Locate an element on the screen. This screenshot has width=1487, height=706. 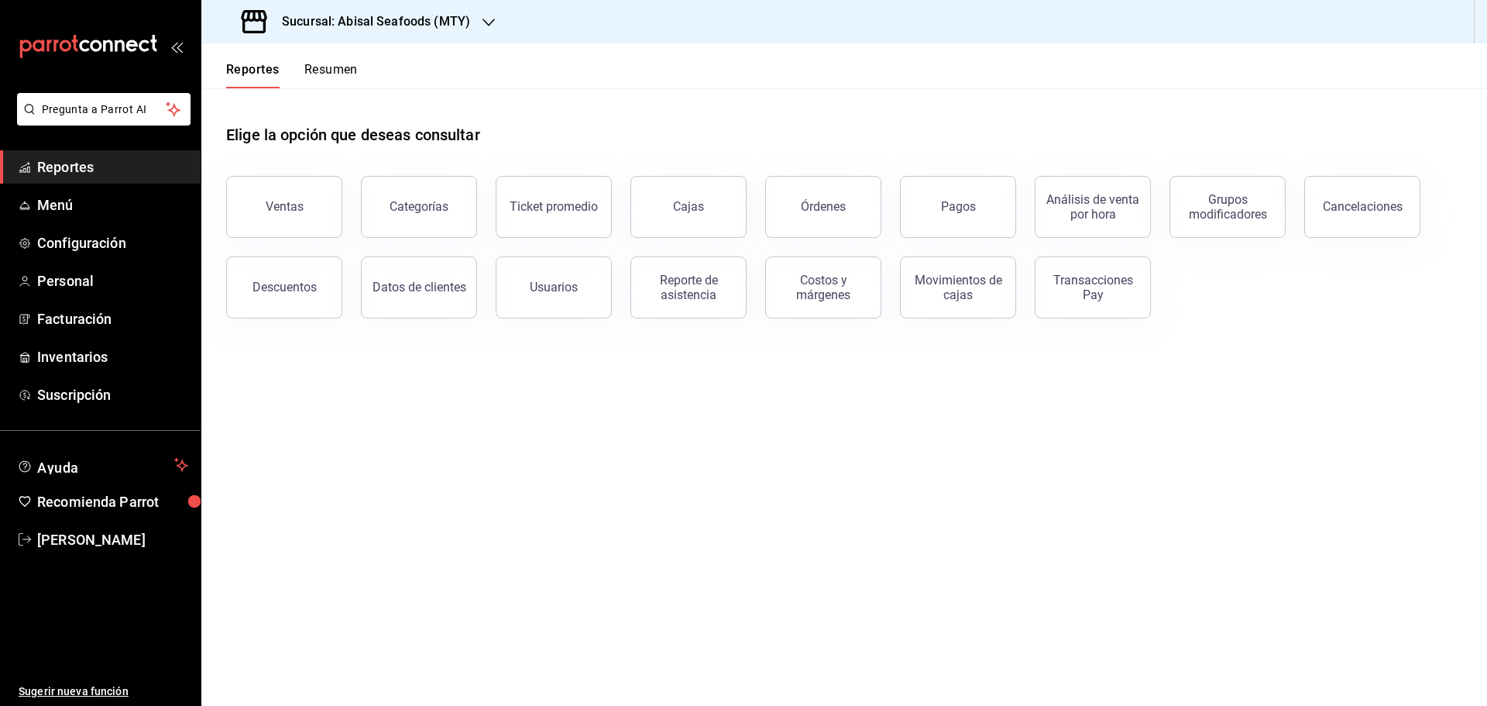
span: Ayuda is located at coordinates (102, 465).